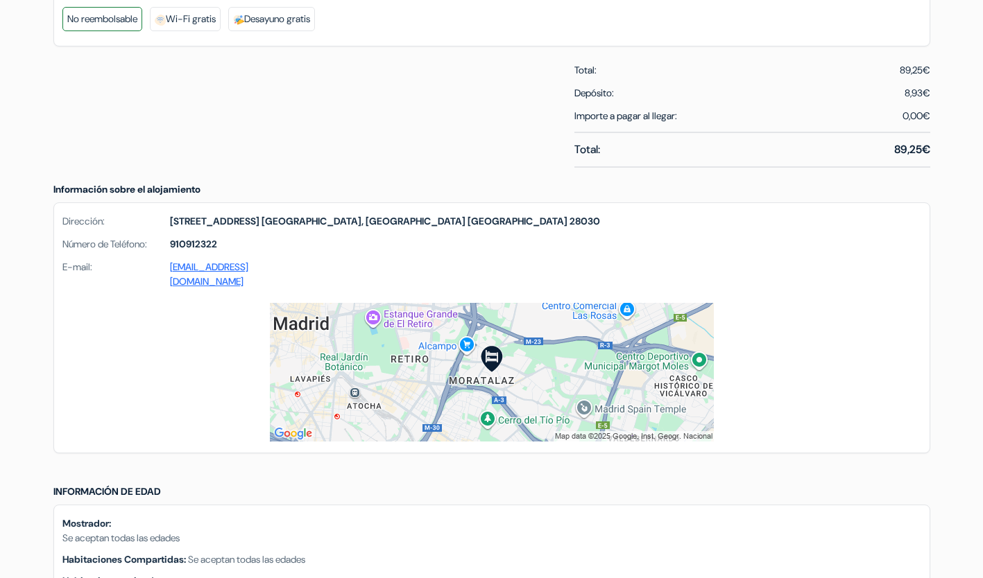 The width and height of the screenshot is (983, 578). What do you see at coordinates (116, 275) in the screenshot?
I see `span: E-mail:` at bounding box center [116, 275].